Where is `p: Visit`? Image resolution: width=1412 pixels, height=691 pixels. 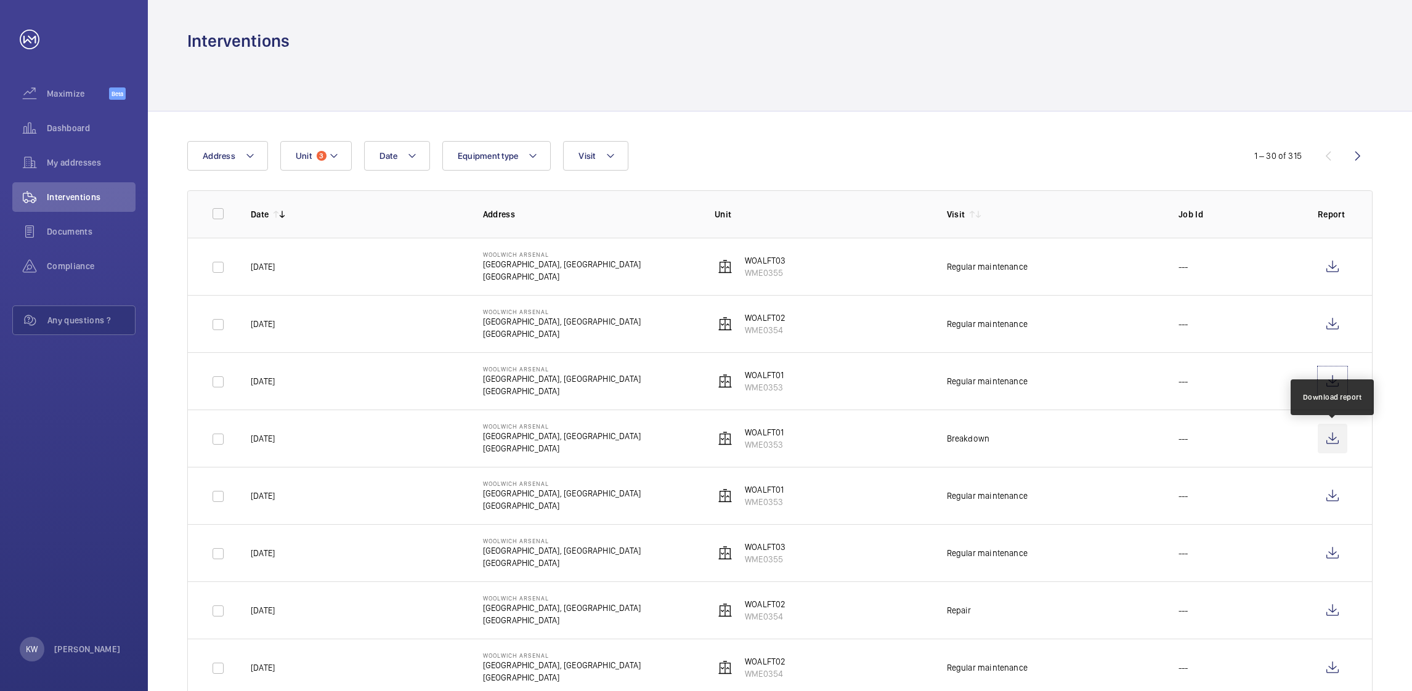 p: Visit is located at coordinates (956, 214).